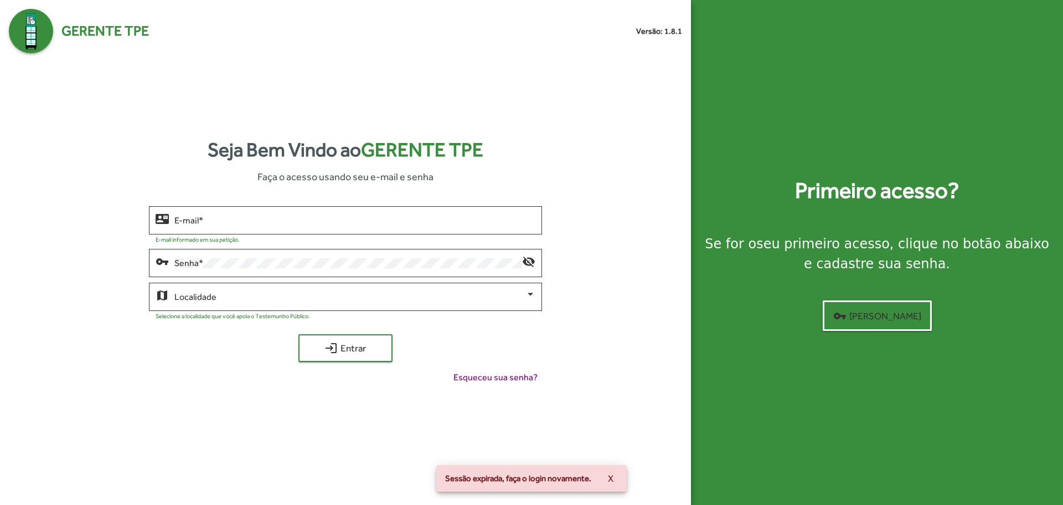 This screenshot has height=505, width=1063. Describe the element at coordinates (346, 150) in the screenshot. I see `strong: Seja Bem Vindo ao` at that location.